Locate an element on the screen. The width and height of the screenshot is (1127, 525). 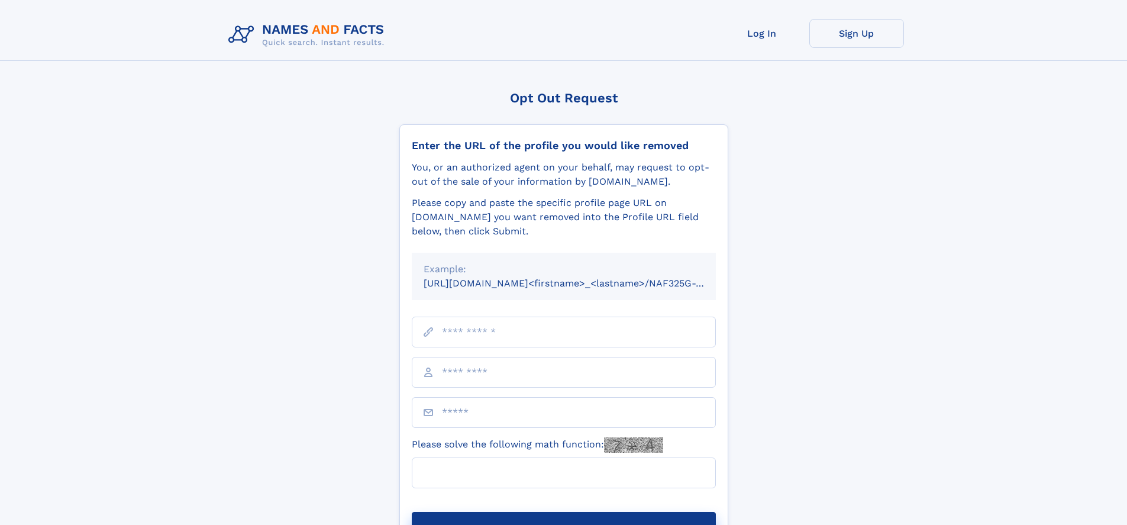
div: Opt Out Request is located at coordinates (564, 98).